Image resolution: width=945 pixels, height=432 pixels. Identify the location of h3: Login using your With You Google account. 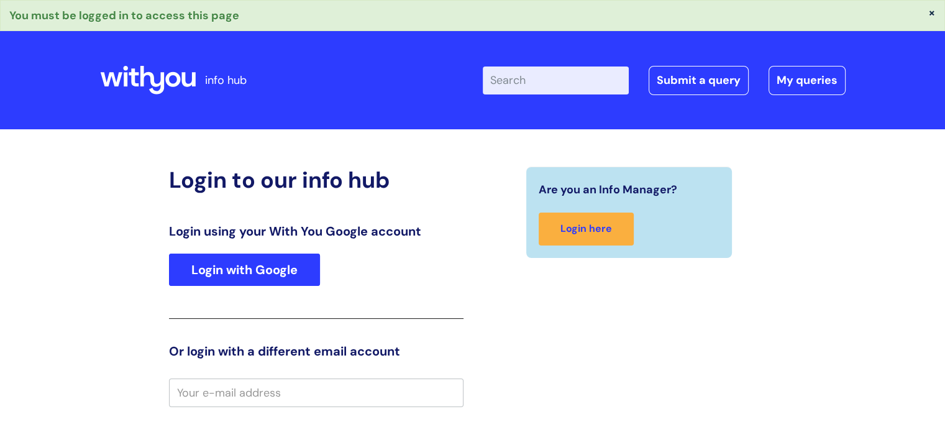
(316, 231).